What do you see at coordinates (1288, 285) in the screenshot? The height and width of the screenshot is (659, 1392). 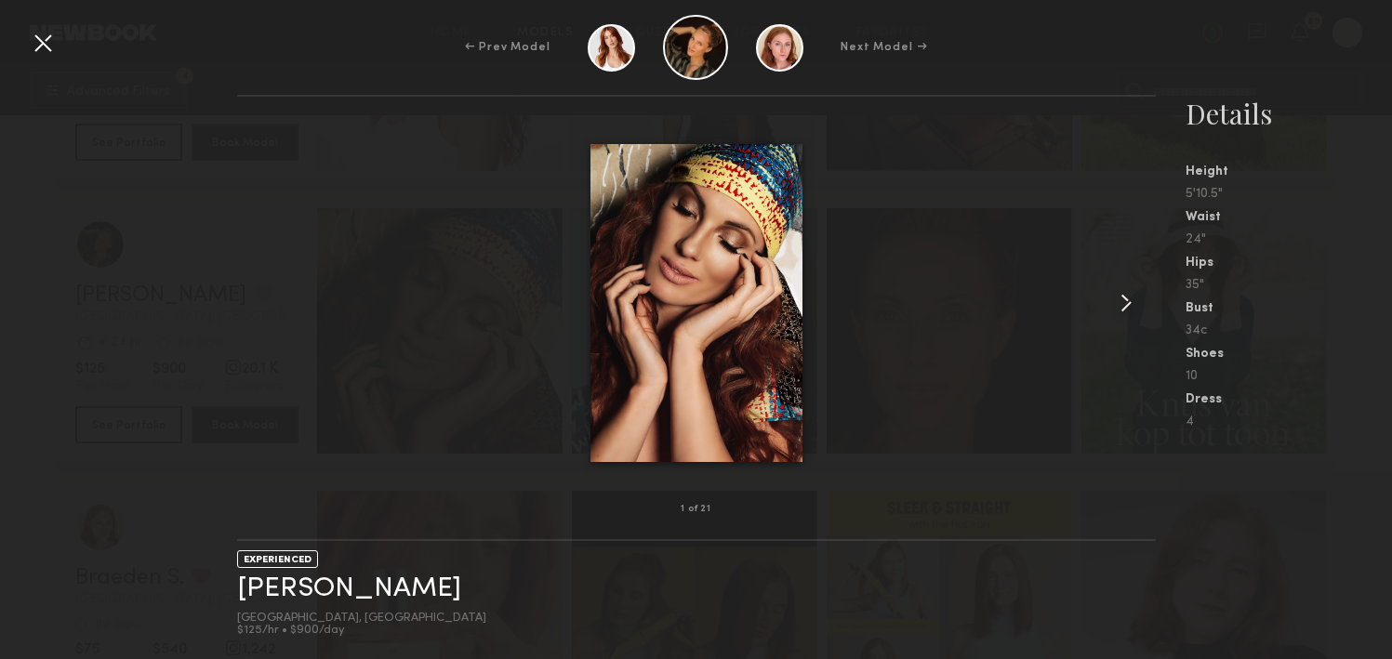 I see `div: 35"` at bounding box center [1288, 285].